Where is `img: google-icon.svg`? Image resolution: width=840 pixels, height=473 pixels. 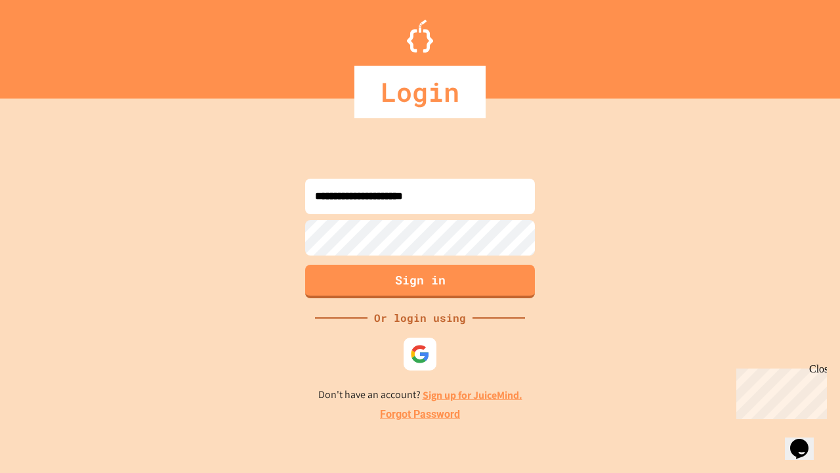
img: google-icon.svg is located at coordinates (420, 354).